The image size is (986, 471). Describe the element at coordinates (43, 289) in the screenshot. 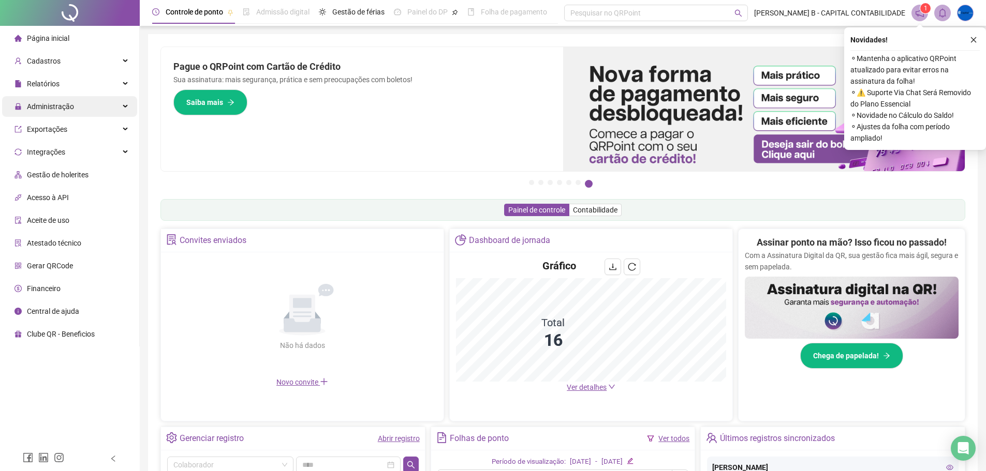

I see `span: Financeiro` at that location.